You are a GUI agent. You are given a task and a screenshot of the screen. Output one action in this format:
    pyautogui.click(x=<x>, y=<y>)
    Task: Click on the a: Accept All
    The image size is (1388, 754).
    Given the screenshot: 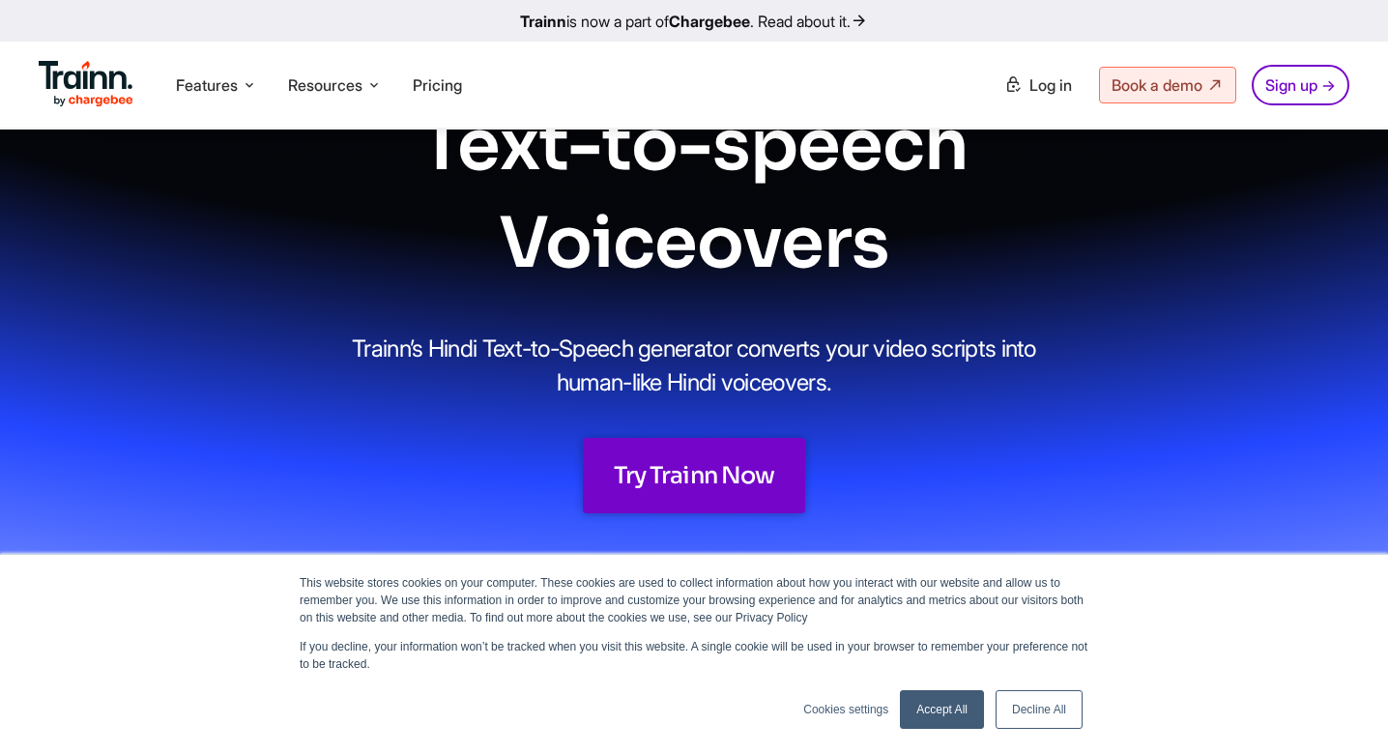 What is the action you would take?
    pyautogui.click(x=942, y=710)
    